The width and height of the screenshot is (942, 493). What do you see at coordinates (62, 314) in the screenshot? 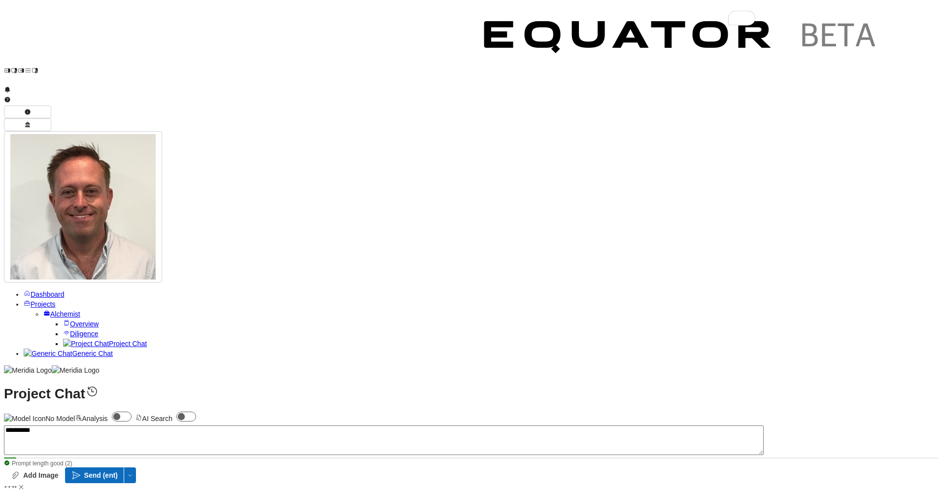
I see `a: Alchemist` at bounding box center [62, 314].